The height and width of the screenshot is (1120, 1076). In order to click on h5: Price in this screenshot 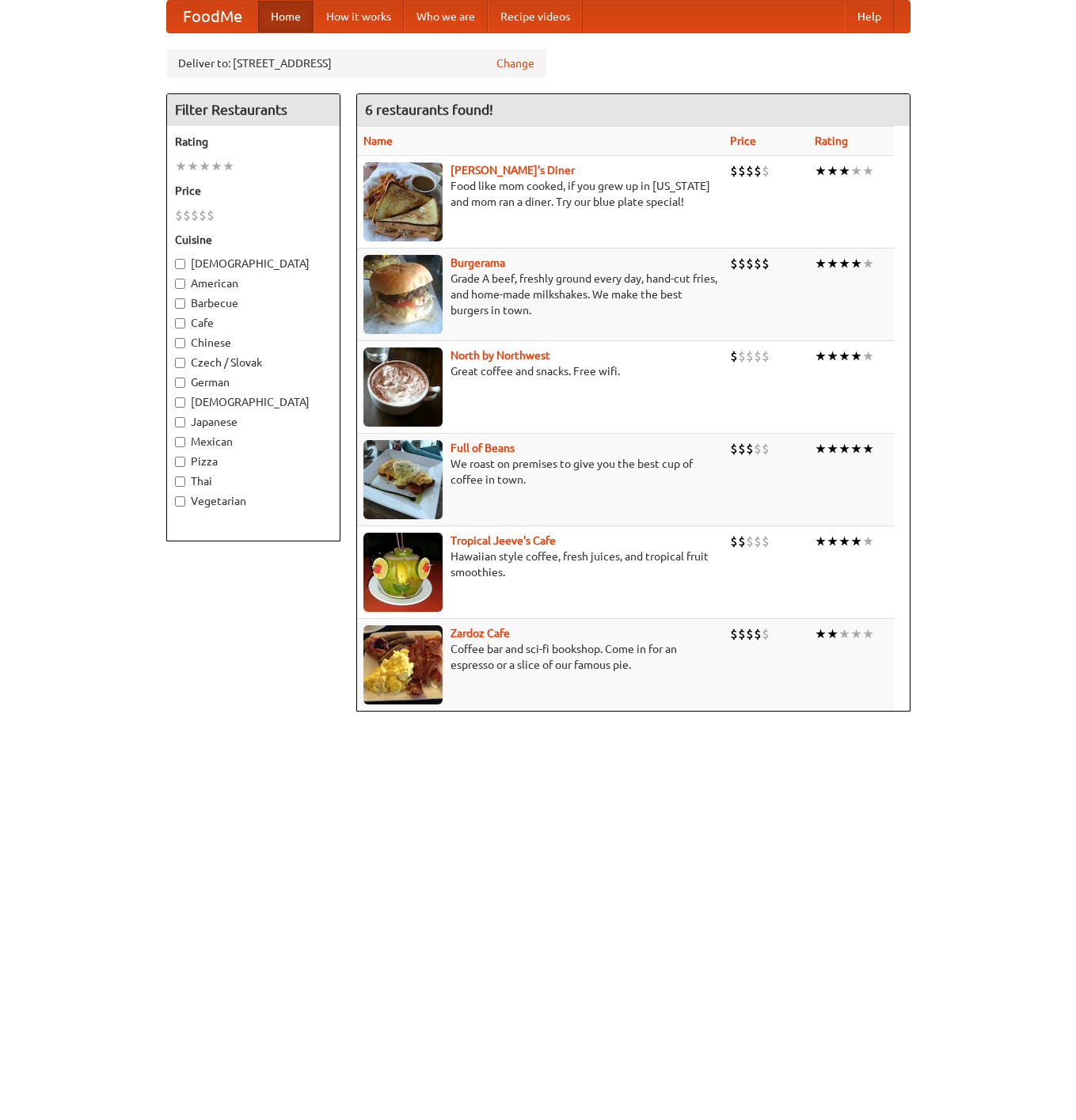, I will do `click(253, 191)`.